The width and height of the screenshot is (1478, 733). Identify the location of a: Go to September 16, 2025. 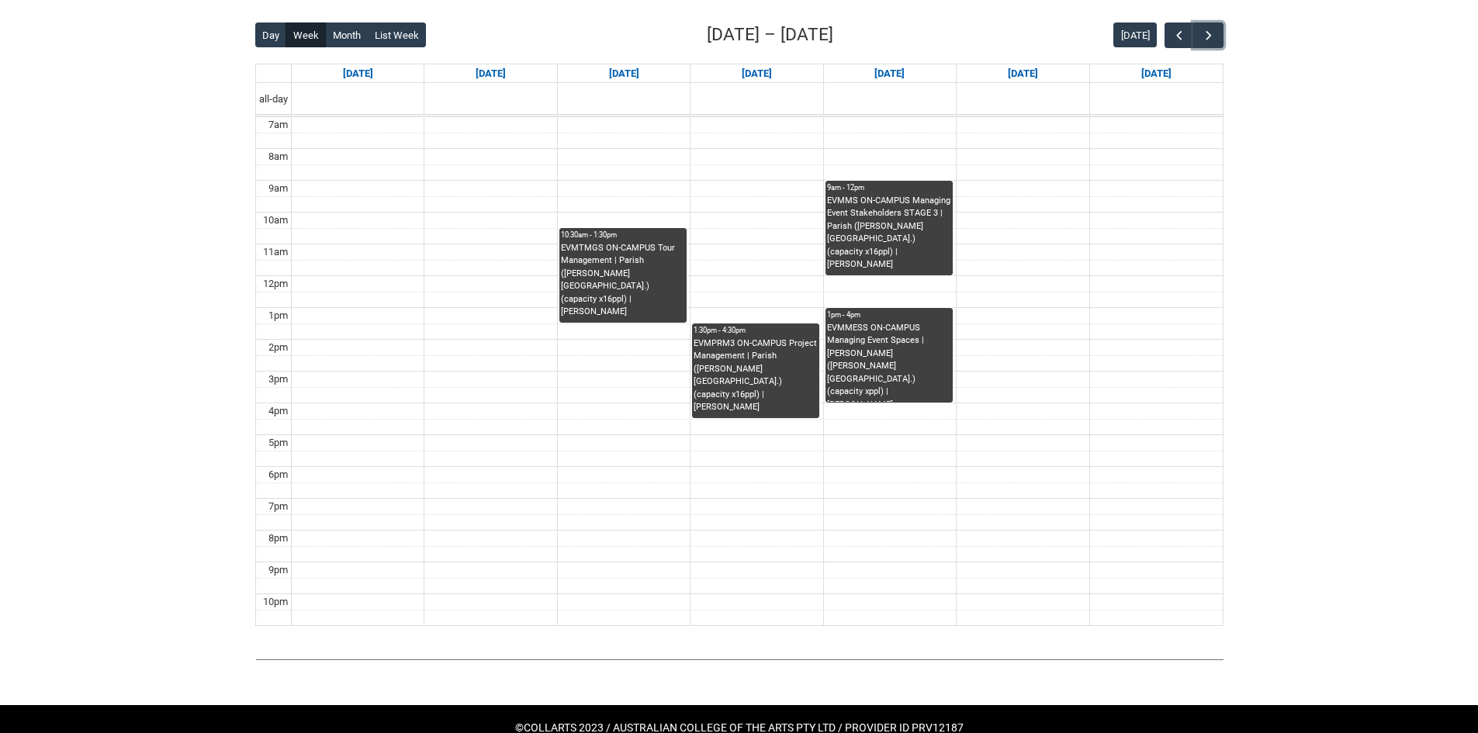
(624, 74).